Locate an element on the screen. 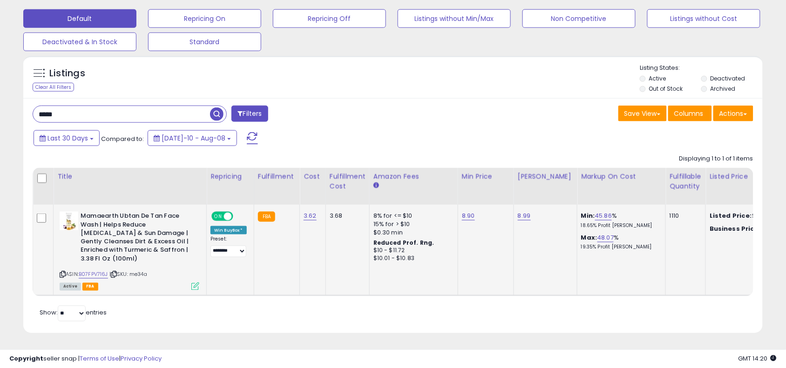 This screenshot has width=786, height=368. button: Last 30 Days is located at coordinates (67, 138).